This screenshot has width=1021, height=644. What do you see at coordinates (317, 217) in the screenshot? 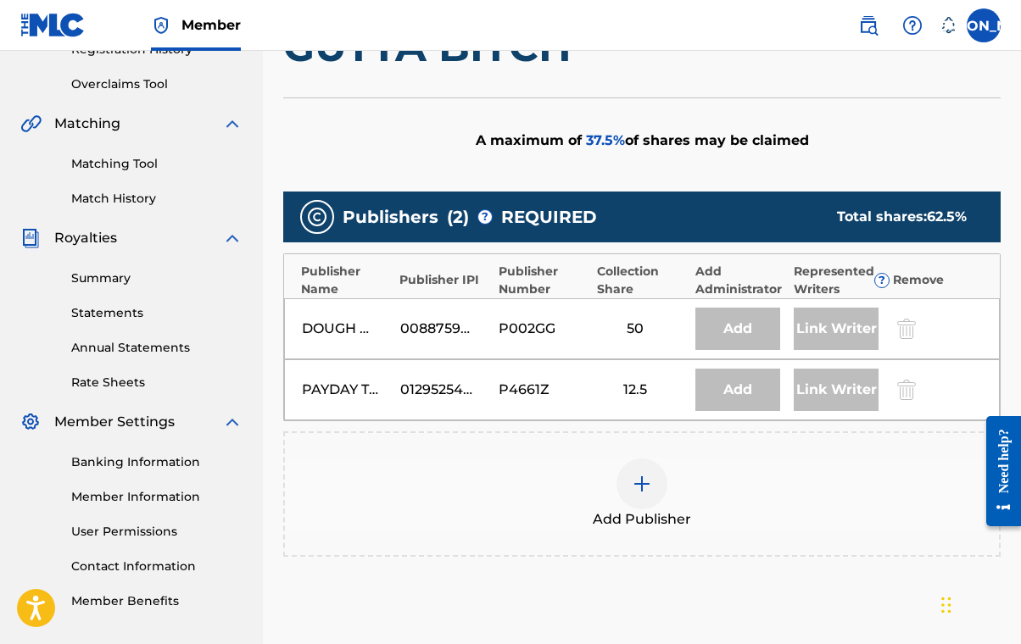
I see `img: publishers` at bounding box center [317, 217].